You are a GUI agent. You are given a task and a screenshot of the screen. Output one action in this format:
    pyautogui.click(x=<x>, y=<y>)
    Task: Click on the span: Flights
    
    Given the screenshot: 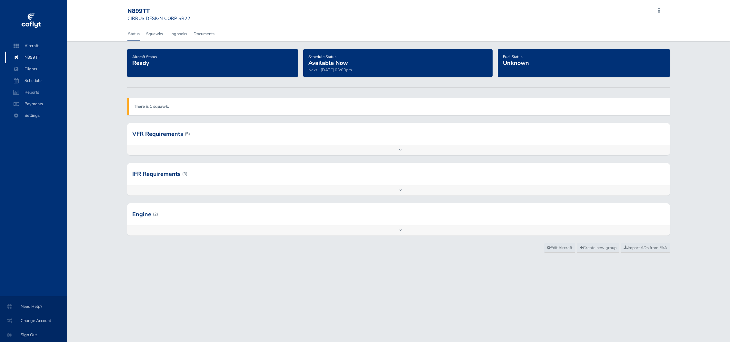 What is the action you would take?
    pyautogui.click(x=36, y=69)
    